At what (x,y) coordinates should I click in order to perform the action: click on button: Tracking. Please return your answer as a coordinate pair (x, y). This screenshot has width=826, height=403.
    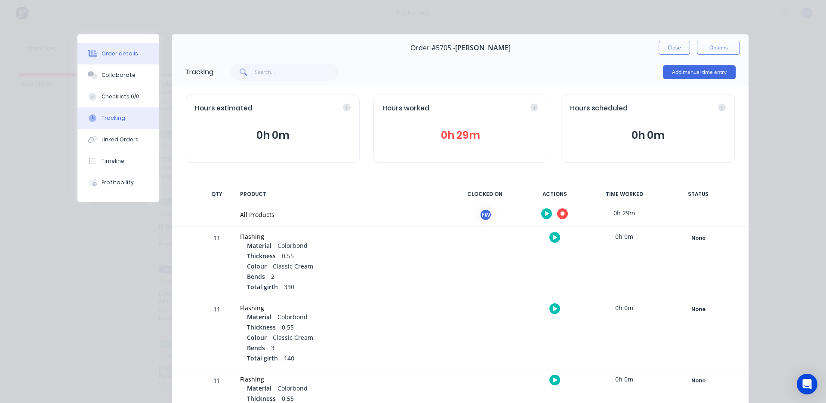
    Looking at the image, I should click on (118, 118).